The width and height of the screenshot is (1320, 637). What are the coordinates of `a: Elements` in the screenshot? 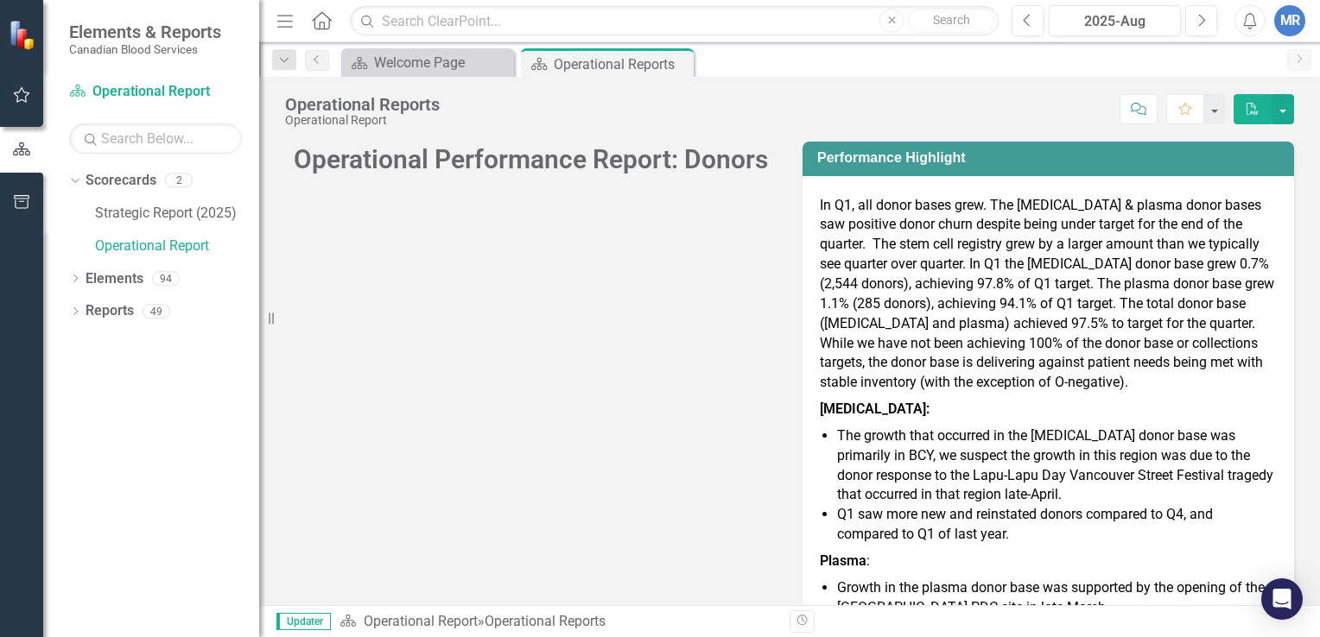 It's located at (114, 279).